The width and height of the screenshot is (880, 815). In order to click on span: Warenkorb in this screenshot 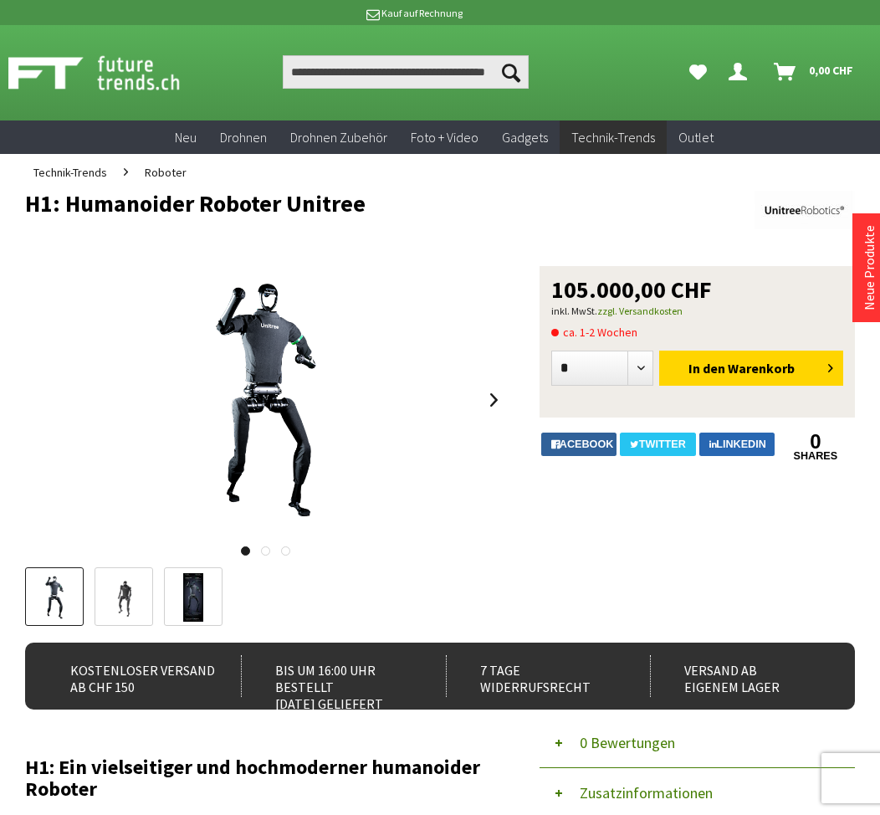, I will do `click(762, 368)`.